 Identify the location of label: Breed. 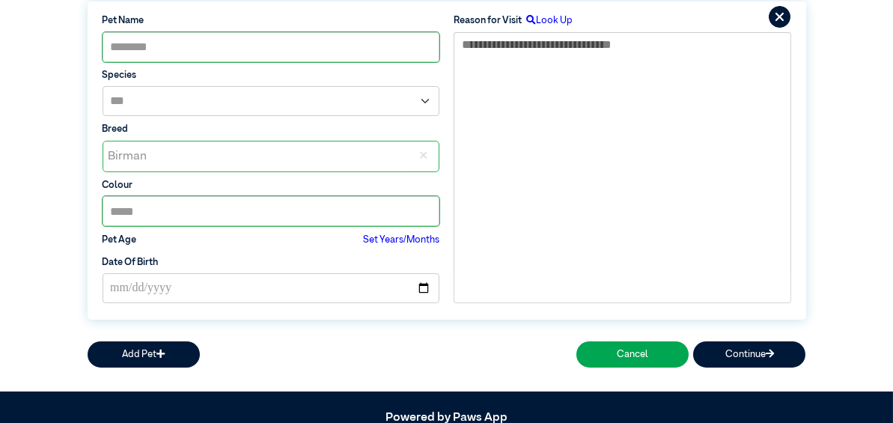
(271, 129).